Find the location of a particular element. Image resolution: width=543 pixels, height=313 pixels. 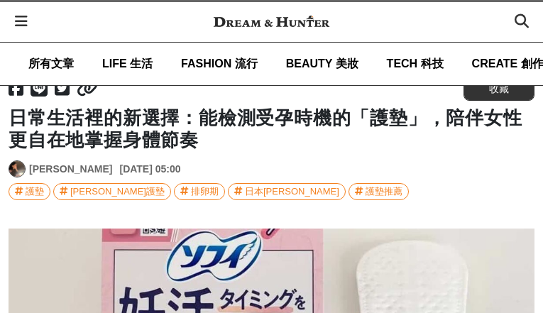

a: BEAUTY 美妝 is located at coordinates (322, 64).